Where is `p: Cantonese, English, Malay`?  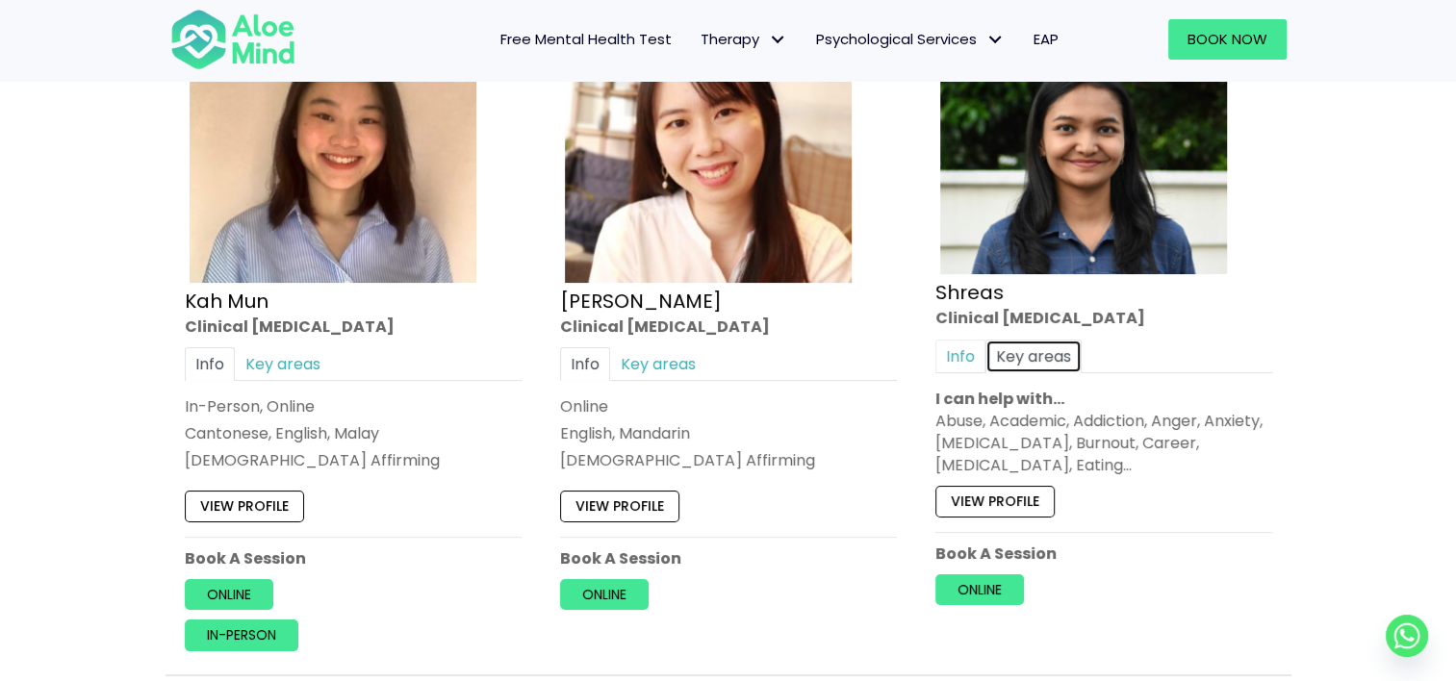 p: Cantonese, English, Malay is located at coordinates (353, 433).